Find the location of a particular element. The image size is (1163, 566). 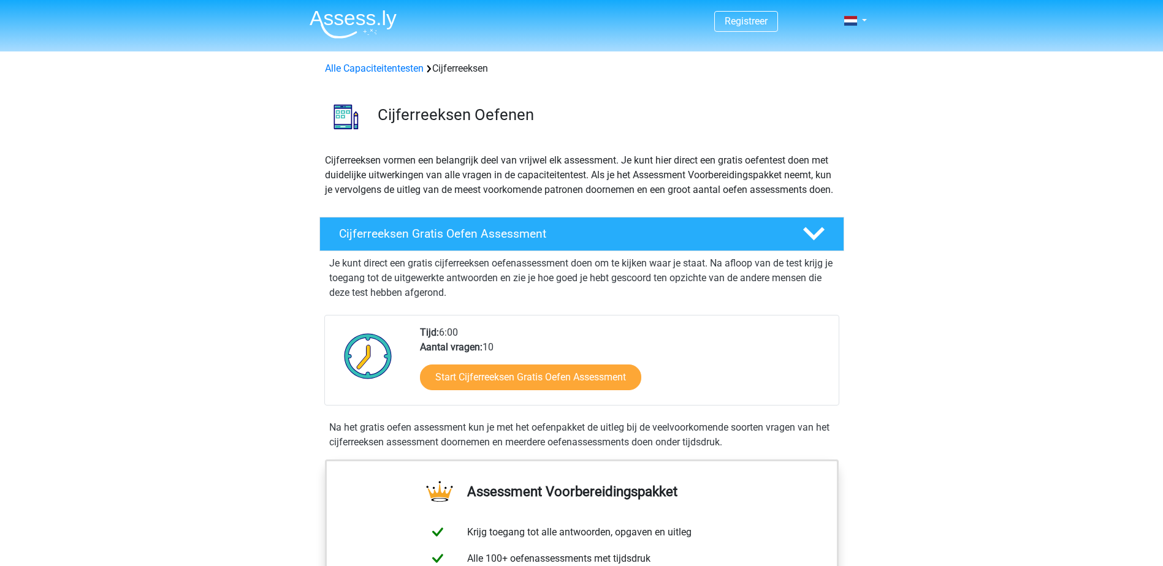

img: Assessly is located at coordinates (353, 24).